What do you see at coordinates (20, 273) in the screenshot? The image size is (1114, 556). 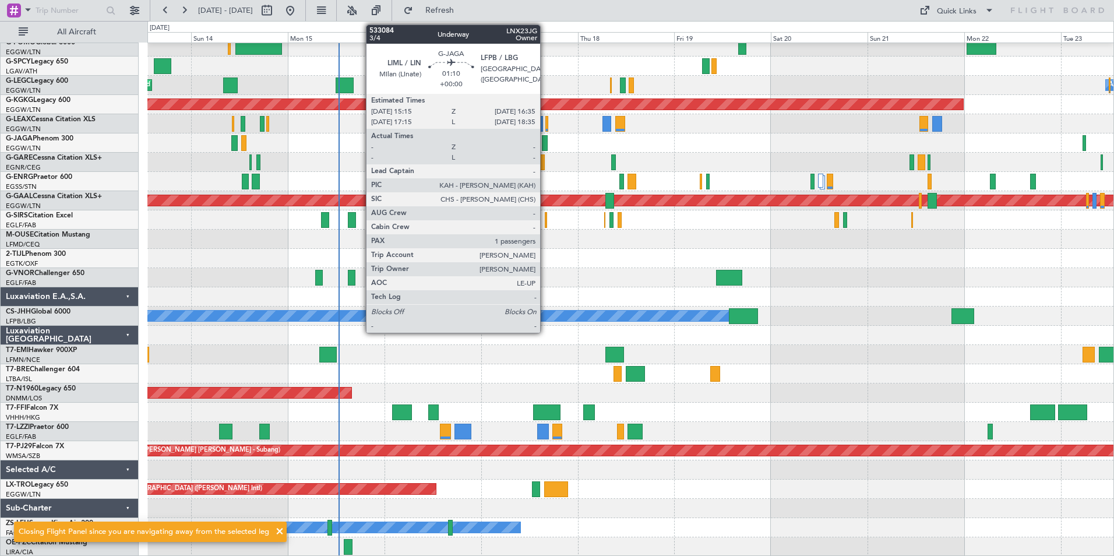 I see `span: G-VNOR` at bounding box center [20, 273].